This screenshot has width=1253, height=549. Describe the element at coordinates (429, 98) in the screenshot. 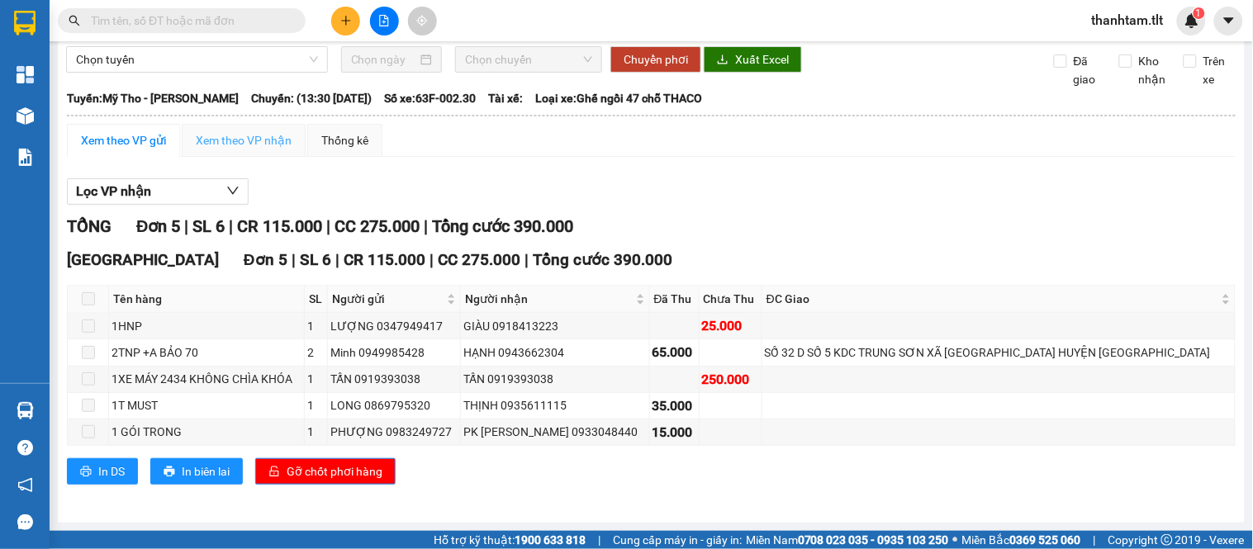

I see `span: Số xe: 63F-002.30` at that location.